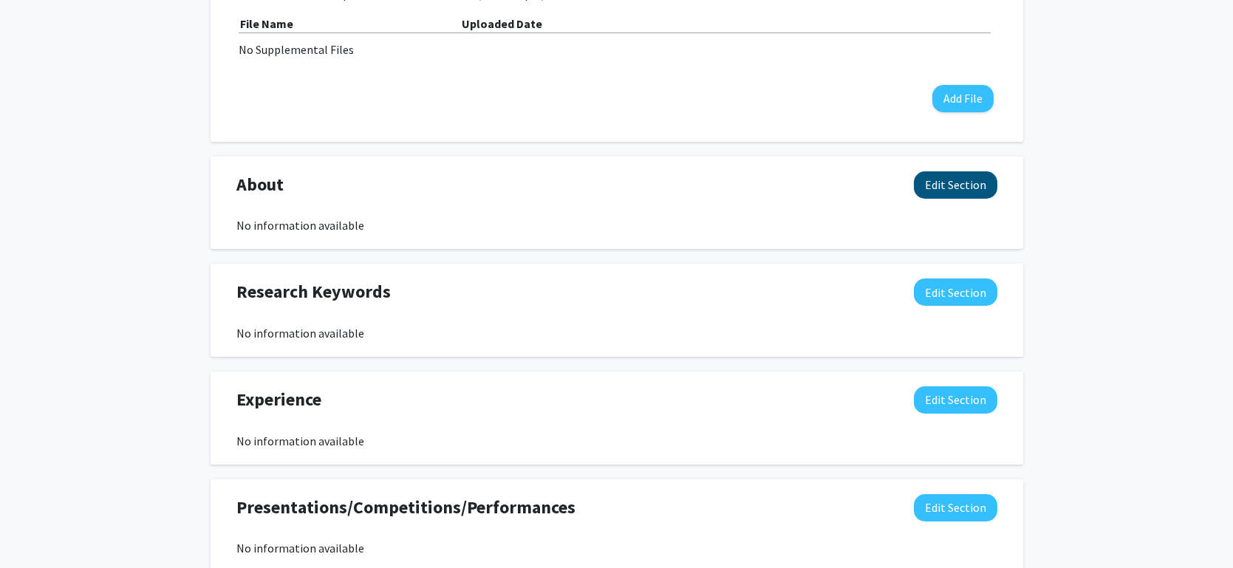 The width and height of the screenshot is (1233, 568). What do you see at coordinates (955, 185) in the screenshot?
I see `button: Edit About` at bounding box center [955, 185].